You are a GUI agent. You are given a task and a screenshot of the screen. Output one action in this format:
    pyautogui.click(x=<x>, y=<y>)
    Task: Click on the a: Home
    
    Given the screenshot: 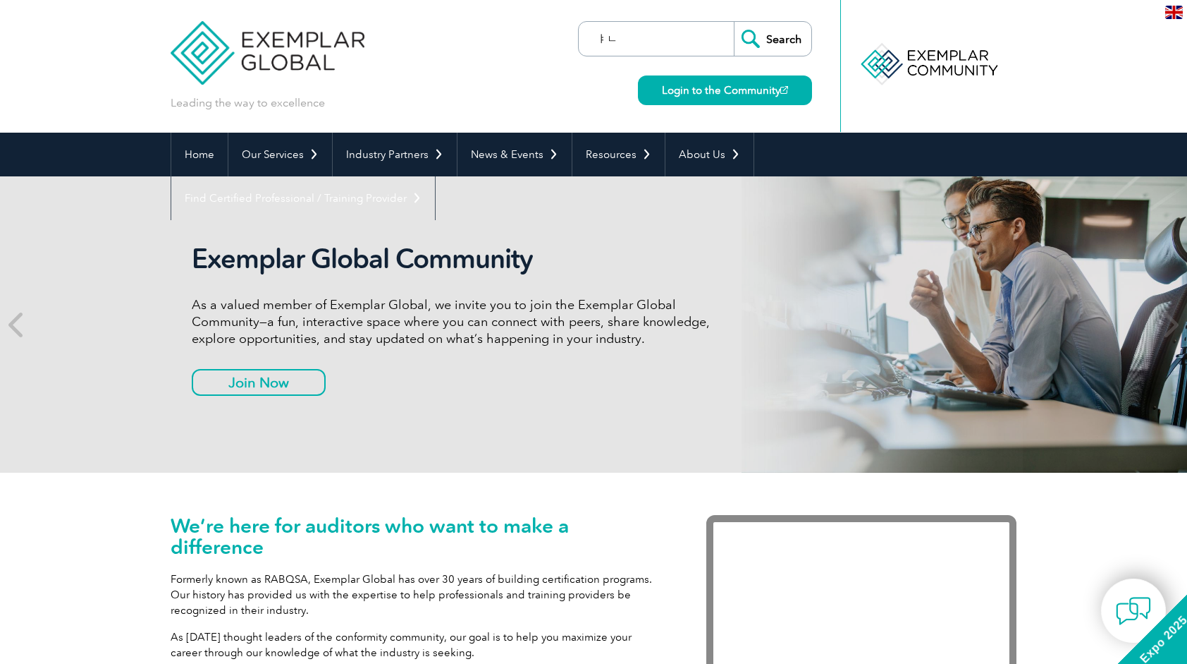 What is the action you would take?
    pyautogui.click(x=200, y=154)
    